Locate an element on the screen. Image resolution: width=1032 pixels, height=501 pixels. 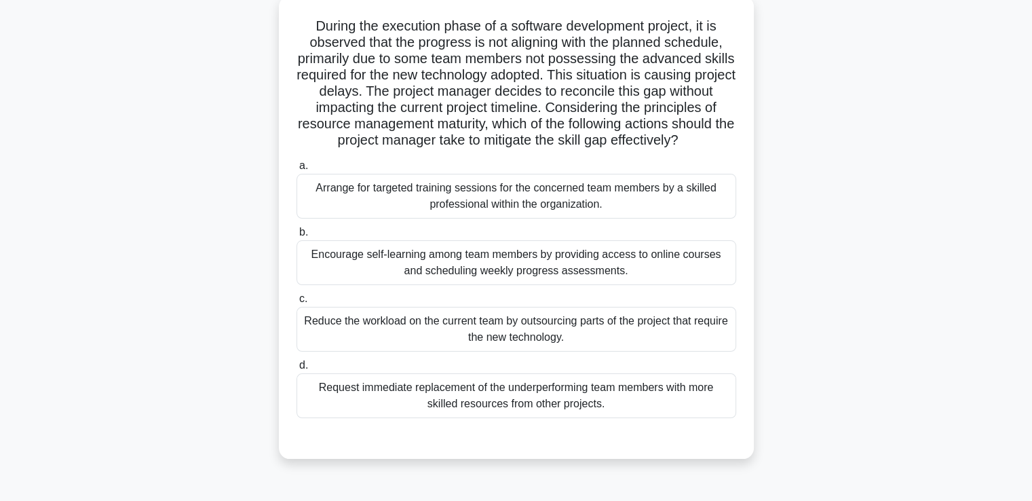
h5: During the execution phase of a software development project, it is observed that the progress is... is located at coordinates (516, 83).